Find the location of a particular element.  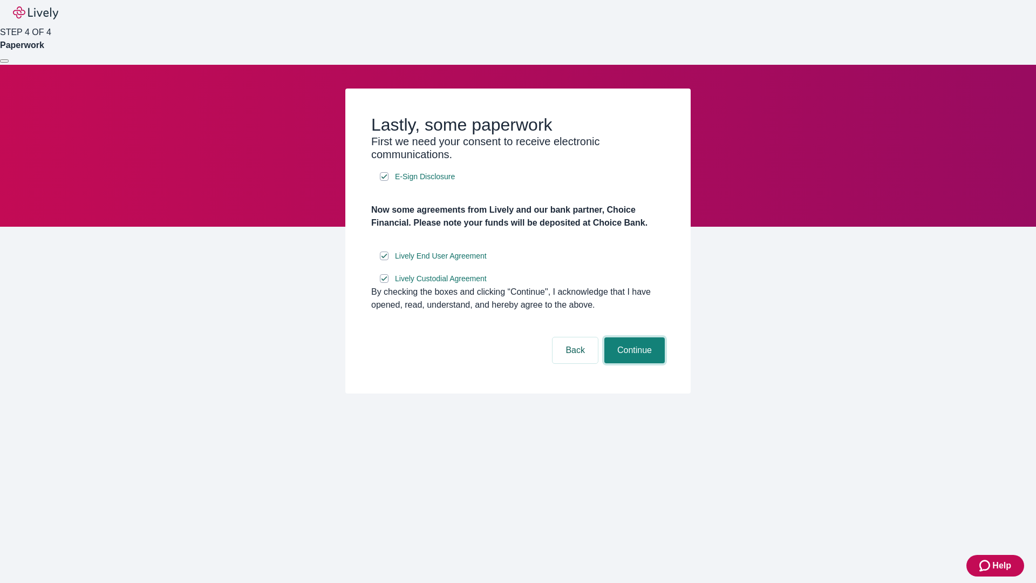

span: E-Sign Disclosure is located at coordinates (425, 176).